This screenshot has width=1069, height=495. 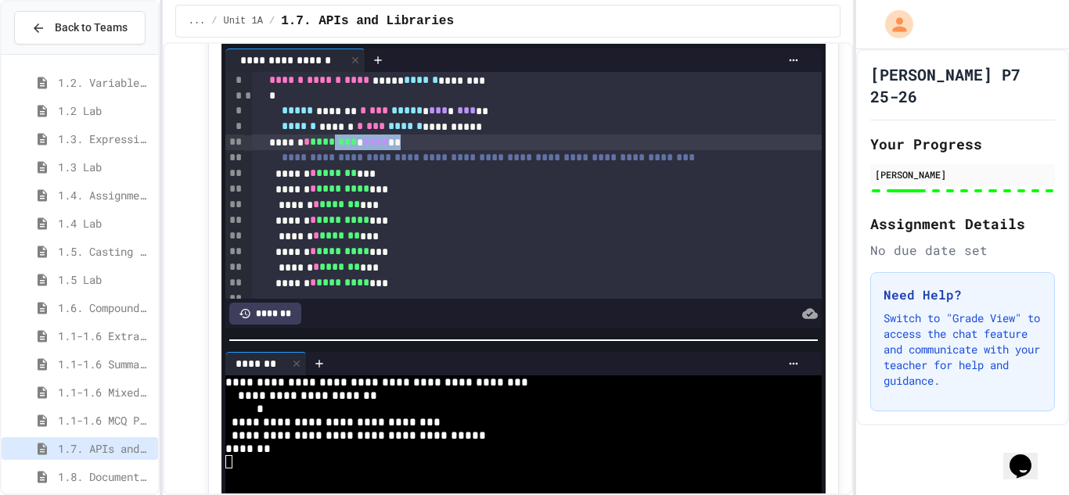 What do you see at coordinates (105, 392) in the screenshot?
I see `span: 1.1-1.6 Mixed Up Code Practice` at bounding box center [105, 392].